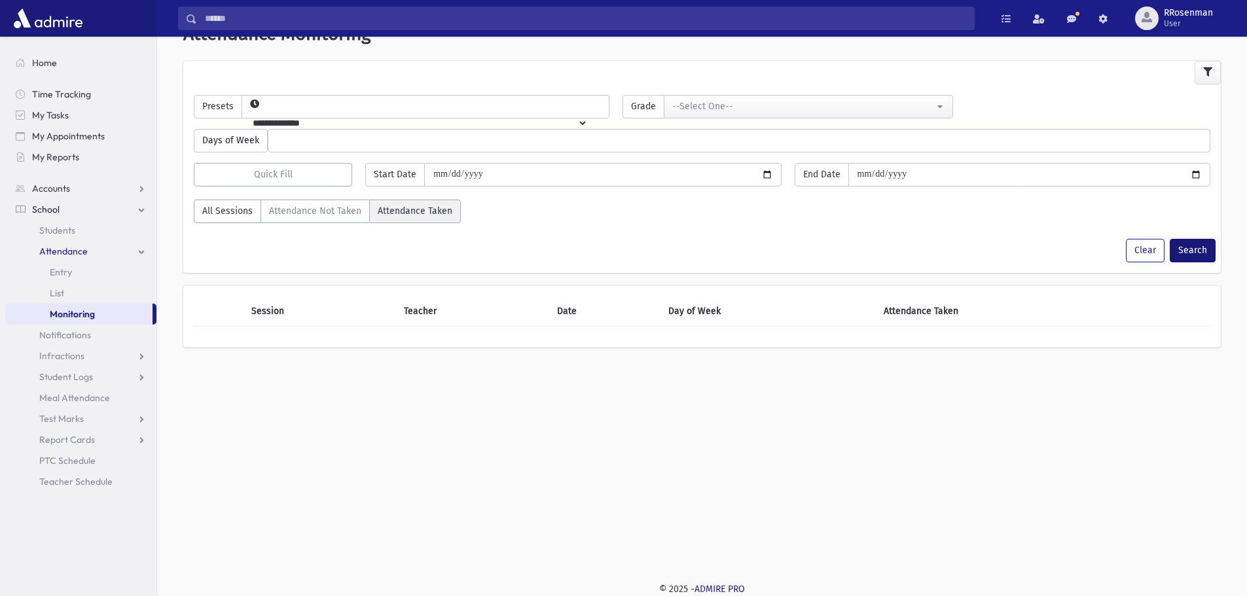 The height and width of the screenshot is (596, 1247). Describe the element at coordinates (273, 174) in the screenshot. I see `span: Quick Fill` at that location.